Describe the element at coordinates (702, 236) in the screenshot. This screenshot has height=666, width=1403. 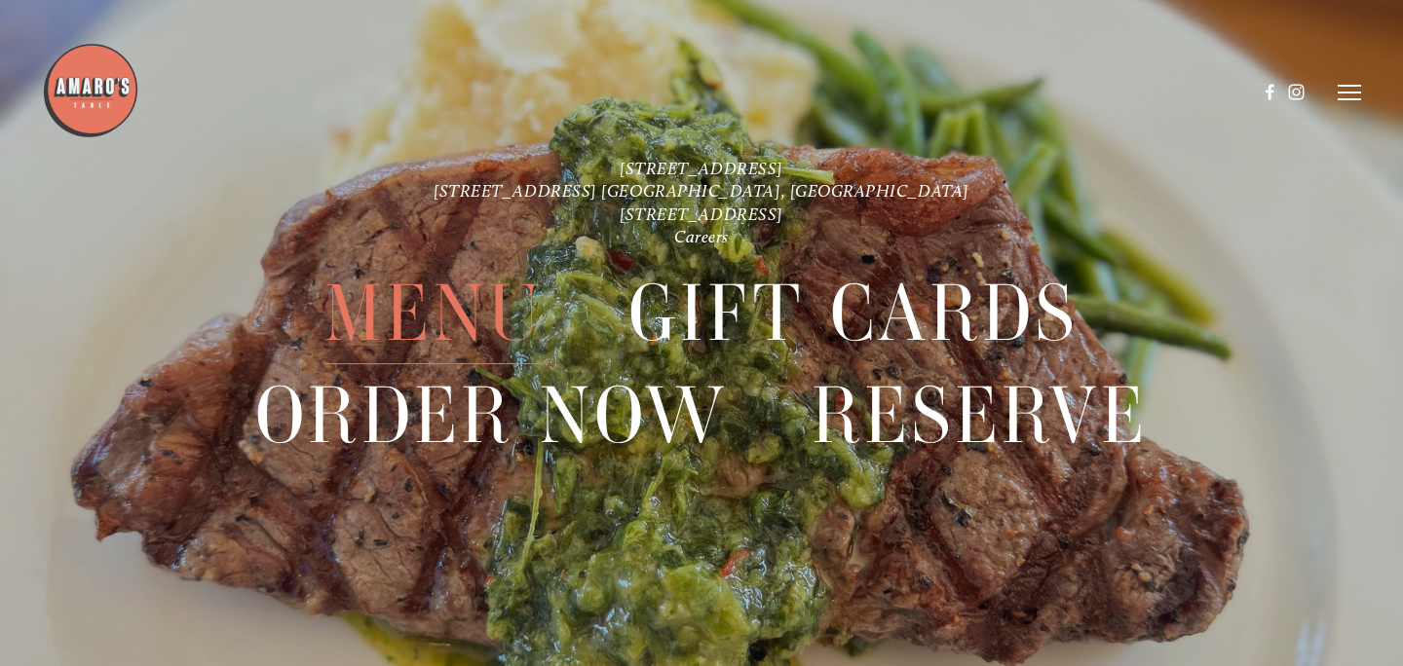
I see `a: Careers` at that location.